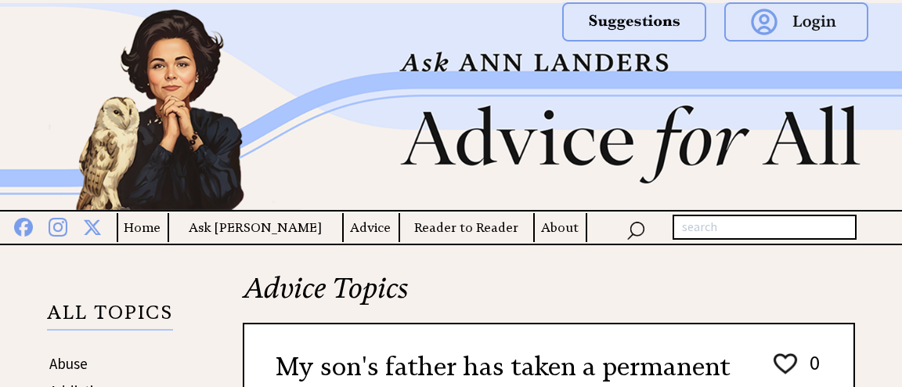 The width and height of the screenshot is (902, 387). I want to click on h4: Reader to Reader, so click(466, 227).